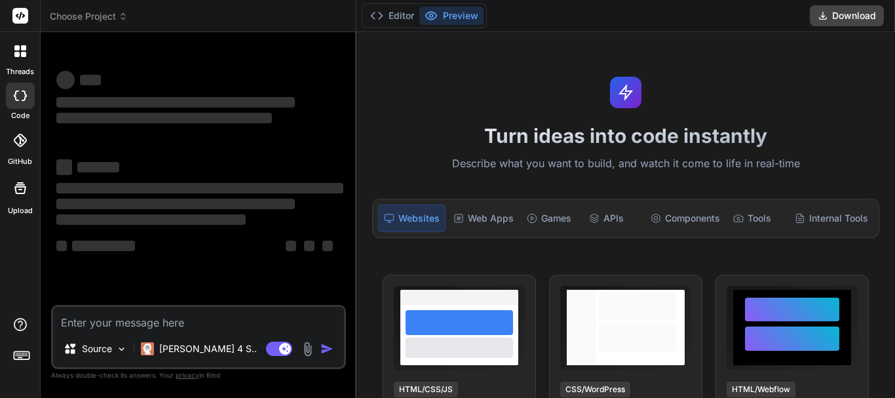  What do you see at coordinates (686, 218) in the screenshot?
I see `div: Components` at bounding box center [686, 218].